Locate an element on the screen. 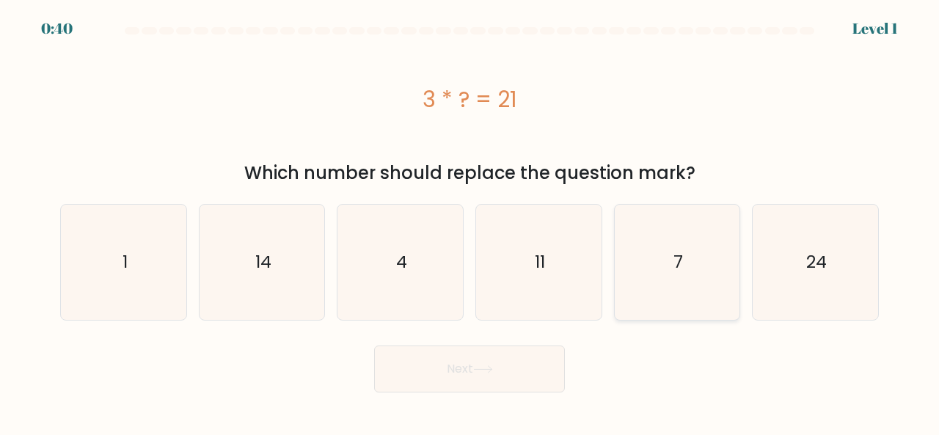 This screenshot has height=435, width=939. div: 0:40 is located at coordinates (56, 29).